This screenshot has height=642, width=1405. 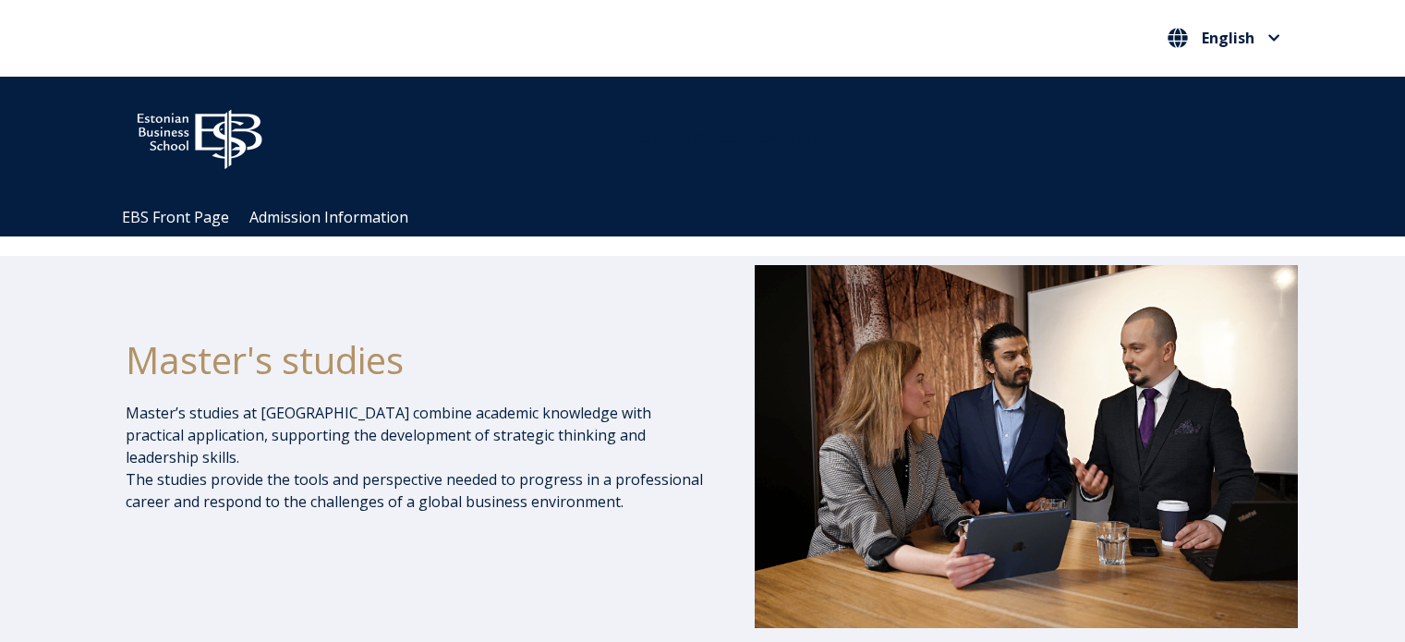 I want to click on a: EBS Front Page, so click(x=176, y=217).